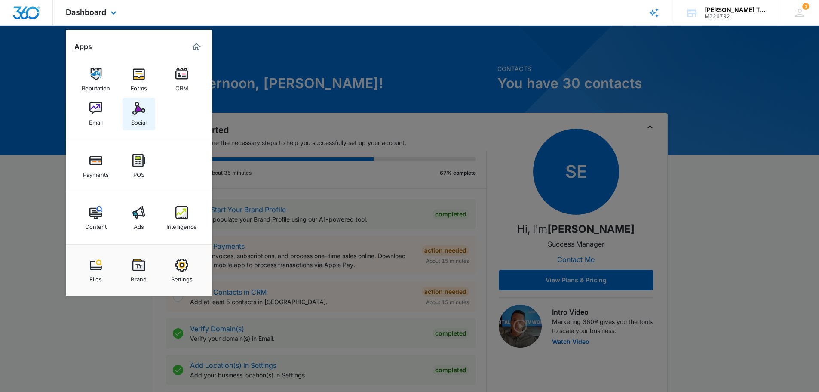 The width and height of the screenshot is (819, 392). What do you see at coordinates (139, 120) in the screenshot?
I see `div: Social` at bounding box center [139, 120].